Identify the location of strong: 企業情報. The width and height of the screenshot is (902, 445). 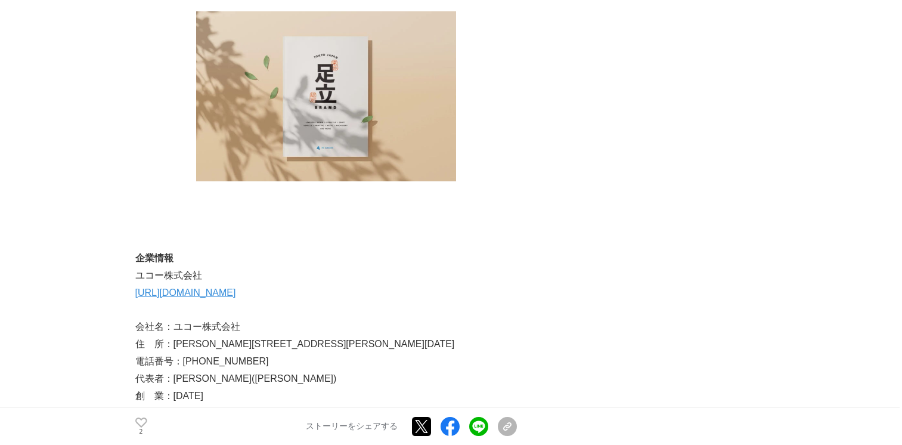
(154, 257).